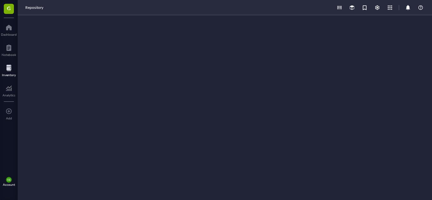  What do you see at coordinates (9, 34) in the screenshot?
I see `div: Dashboard` at bounding box center [9, 34].